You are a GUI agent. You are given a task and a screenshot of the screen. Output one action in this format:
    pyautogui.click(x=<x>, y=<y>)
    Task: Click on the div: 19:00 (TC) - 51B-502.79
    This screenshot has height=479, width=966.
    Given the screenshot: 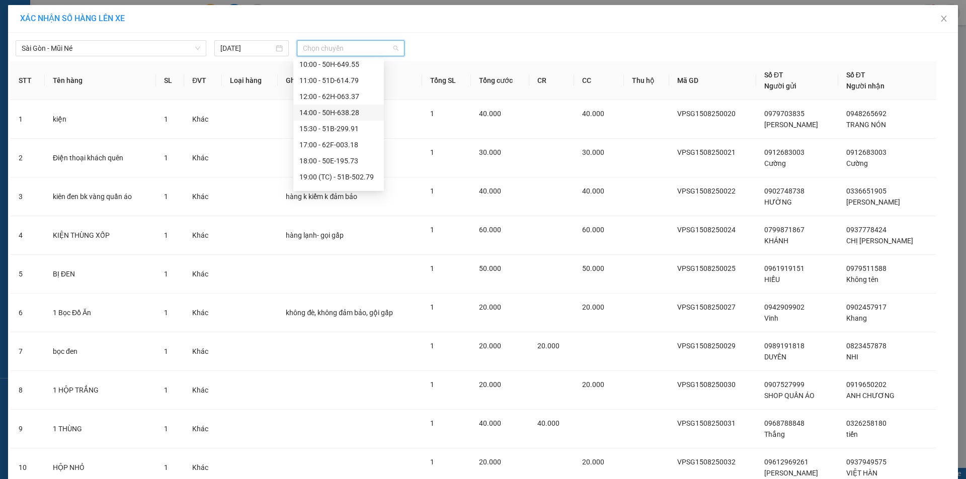 What is the action you would take?
    pyautogui.click(x=338, y=177)
    